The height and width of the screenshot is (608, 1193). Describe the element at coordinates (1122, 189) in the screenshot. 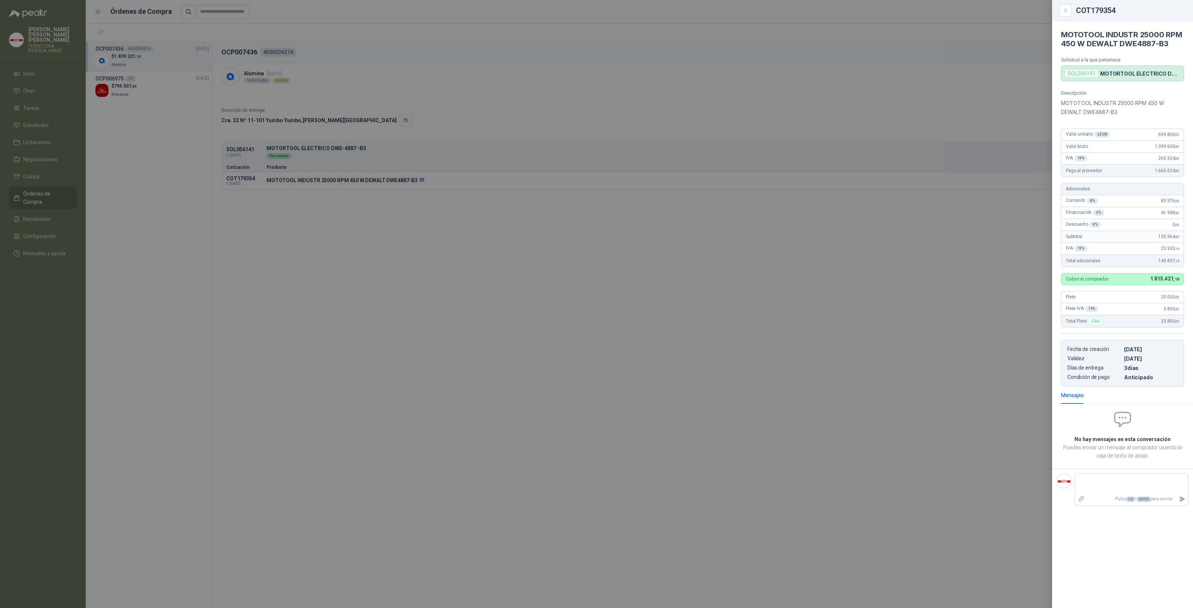

I see `div: Adicionales` at that location.